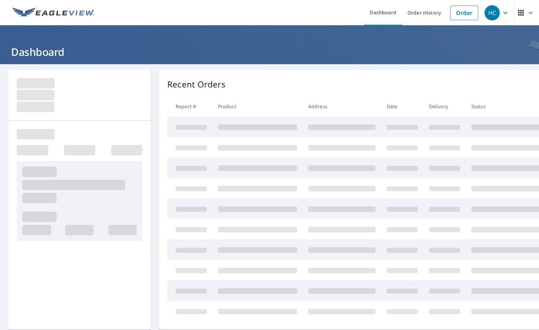 Image resolution: width=539 pixels, height=330 pixels. What do you see at coordinates (190, 106) in the screenshot?
I see `th: Report #` at bounding box center [190, 106].